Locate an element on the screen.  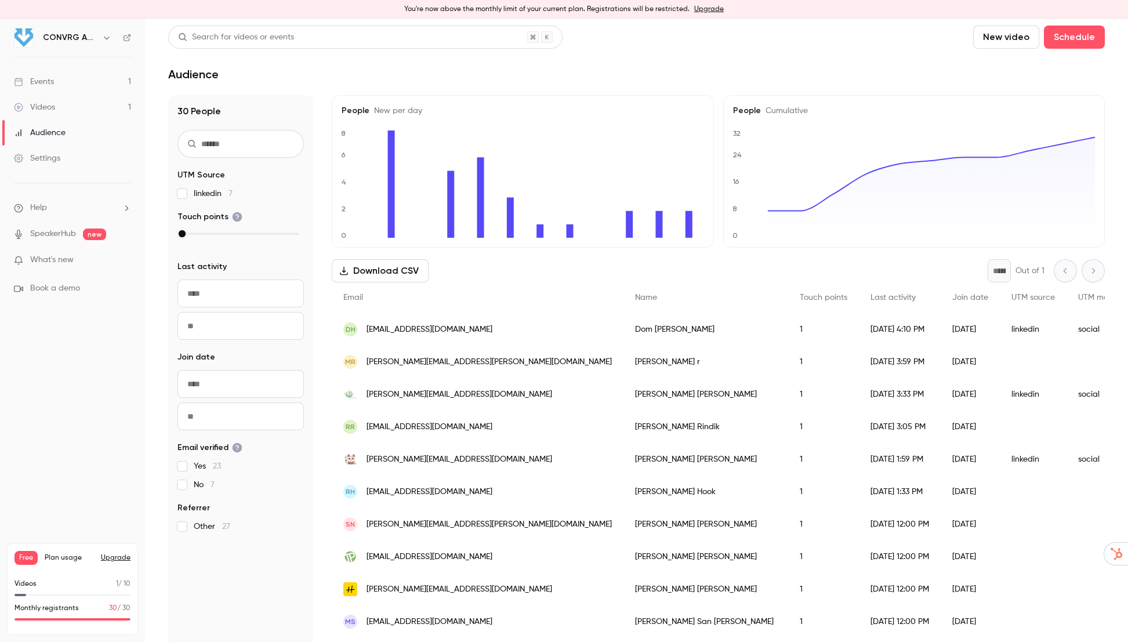
button: Schedule is located at coordinates (1074, 37).